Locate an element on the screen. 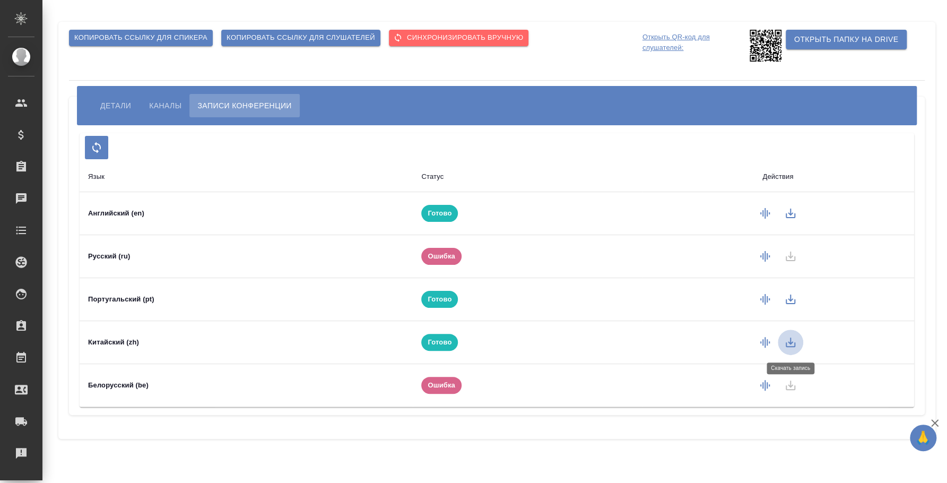 The height and width of the screenshot is (483, 947). button: Cинхронизировать вручную is located at coordinates (458, 38).